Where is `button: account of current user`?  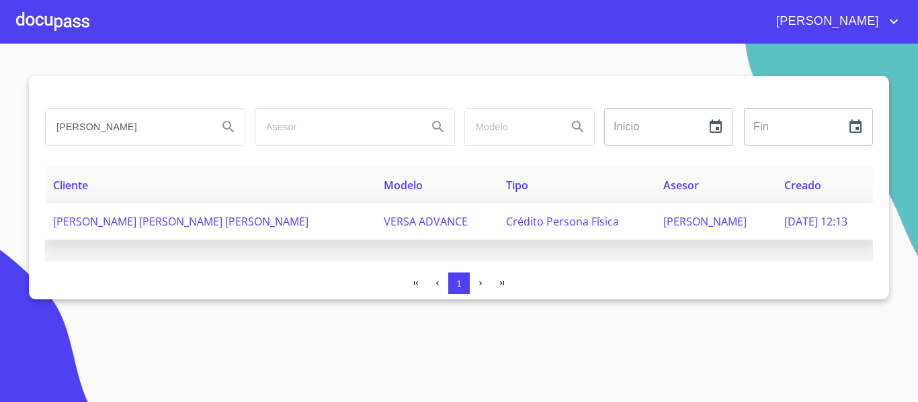 button: account of current user is located at coordinates (834, 21).